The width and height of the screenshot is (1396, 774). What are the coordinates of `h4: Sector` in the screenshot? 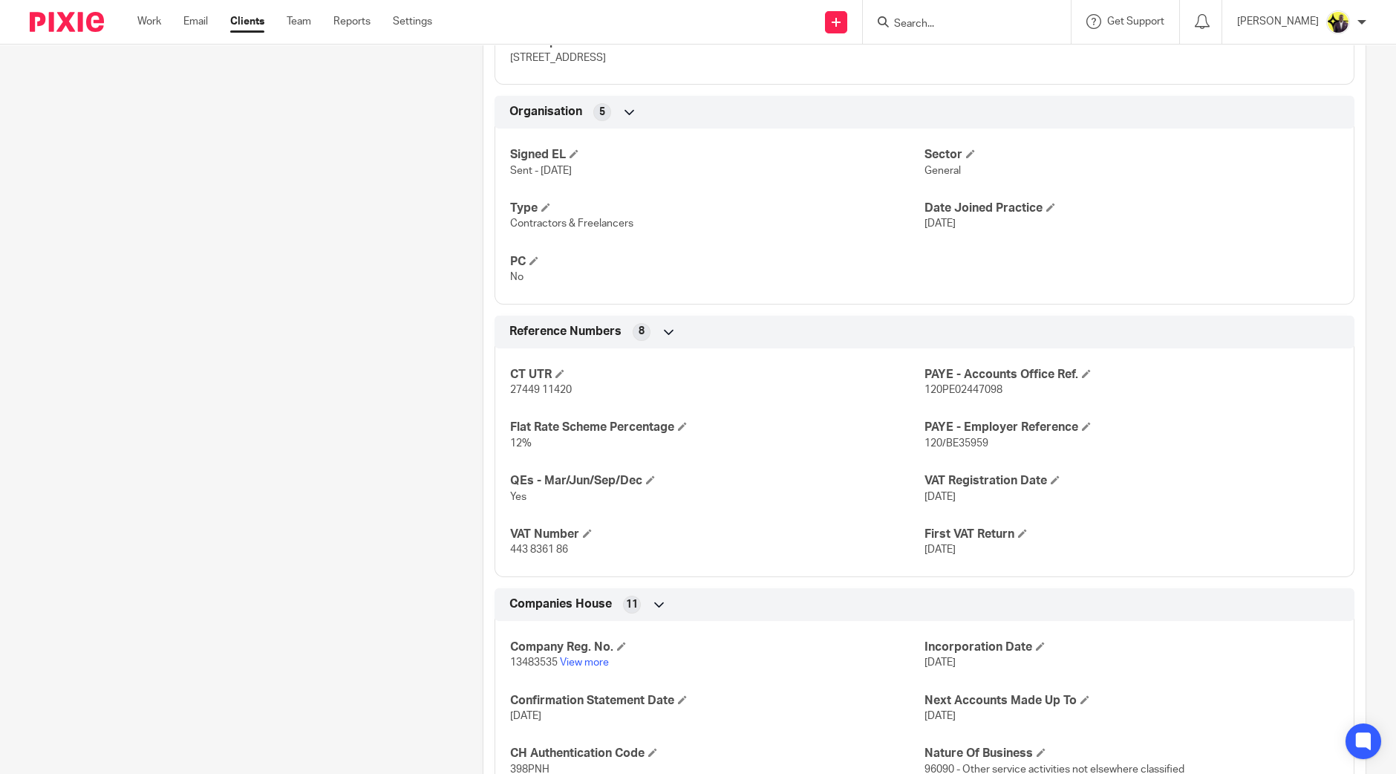 It's located at (1132, 154).